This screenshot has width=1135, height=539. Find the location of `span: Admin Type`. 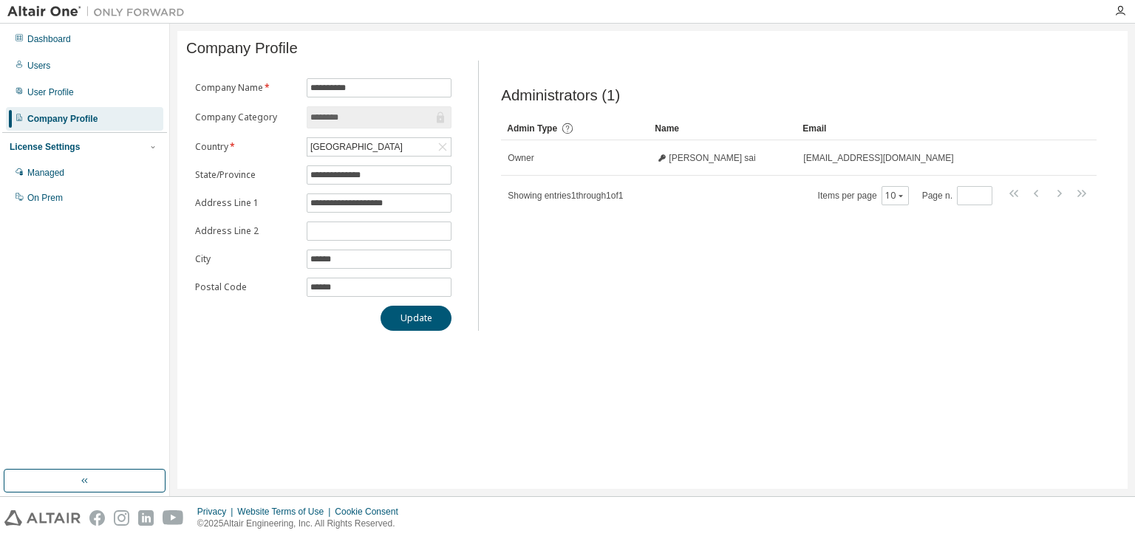

span: Admin Type is located at coordinates (532, 129).